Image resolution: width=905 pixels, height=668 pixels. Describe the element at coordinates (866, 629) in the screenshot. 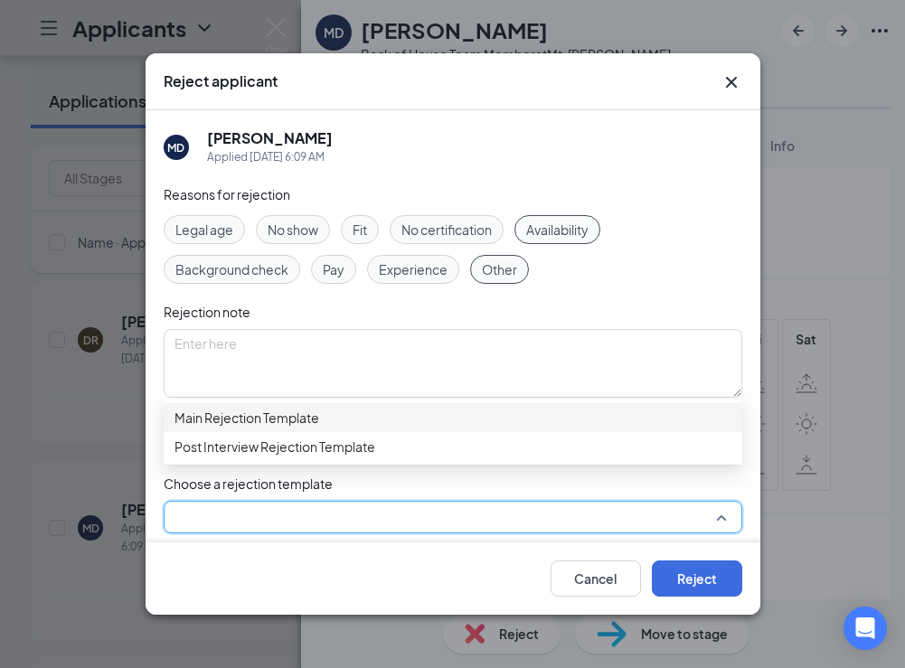

I see `div: Open Intercom Messenger` at that location.